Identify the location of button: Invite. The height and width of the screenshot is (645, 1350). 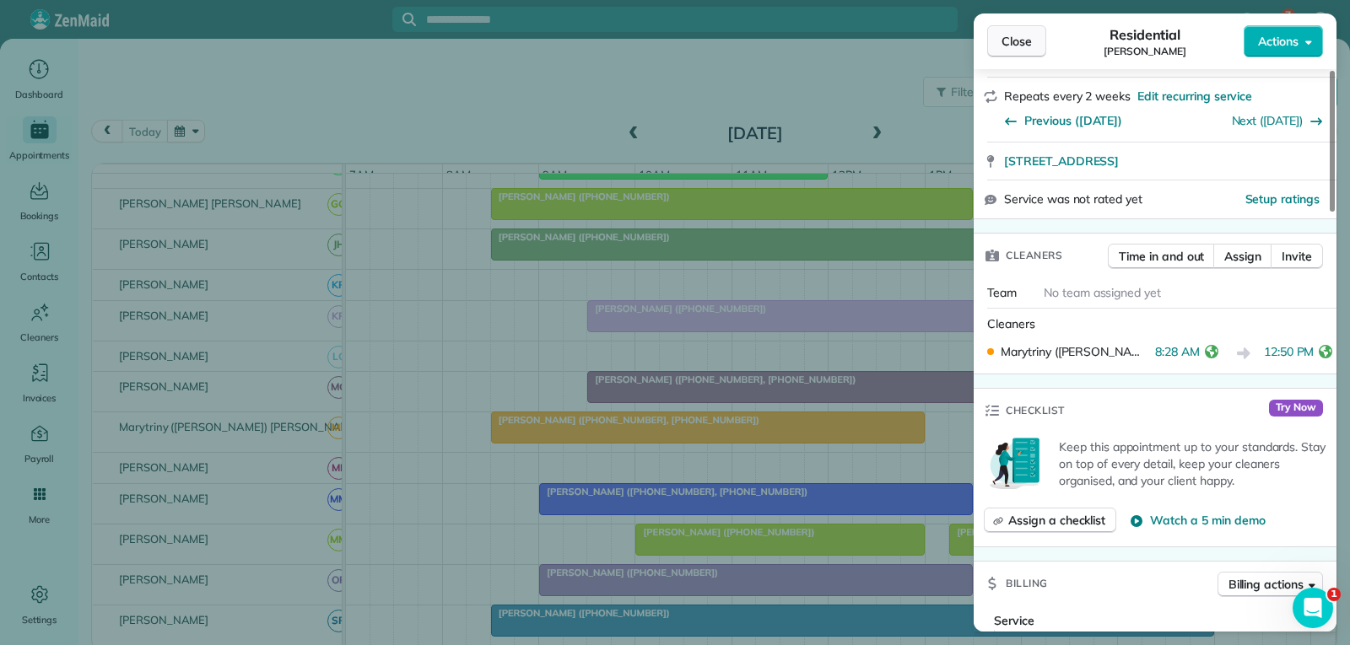
(1296, 256).